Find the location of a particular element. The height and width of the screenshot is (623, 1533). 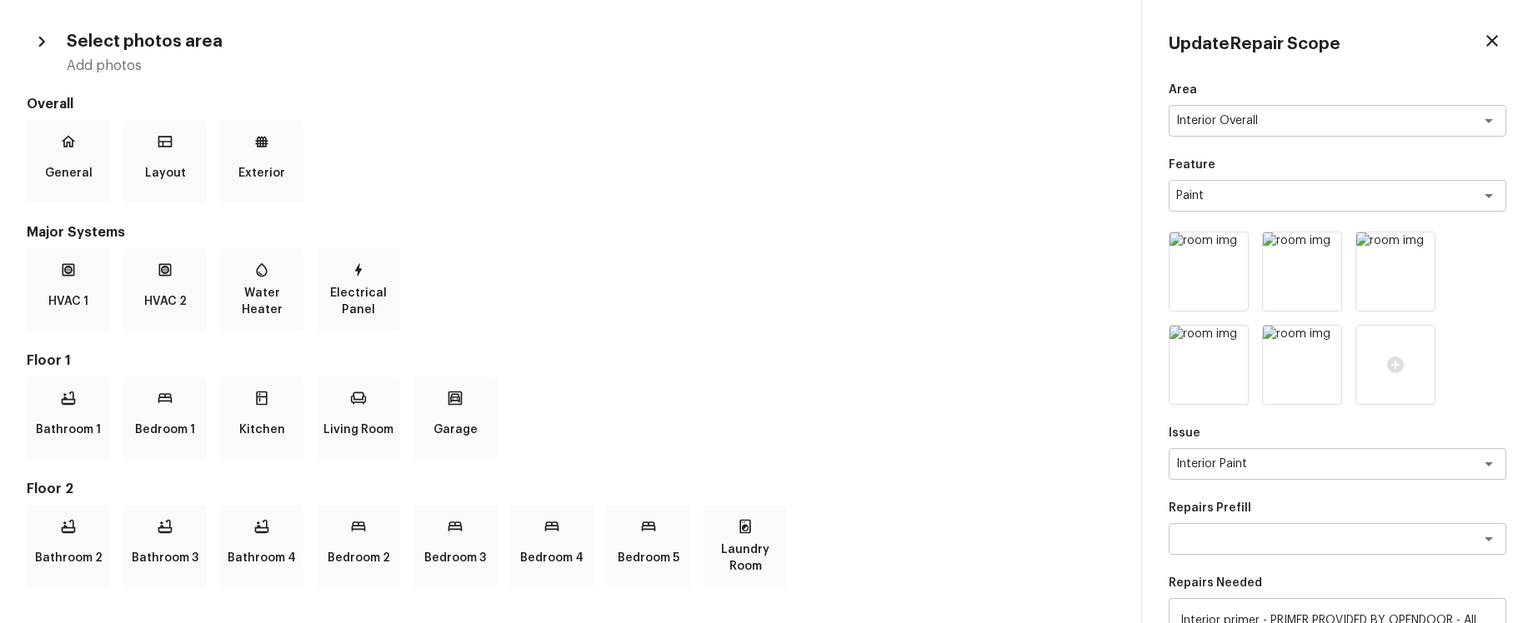

p: Electrical Panel is located at coordinates (358, 302).